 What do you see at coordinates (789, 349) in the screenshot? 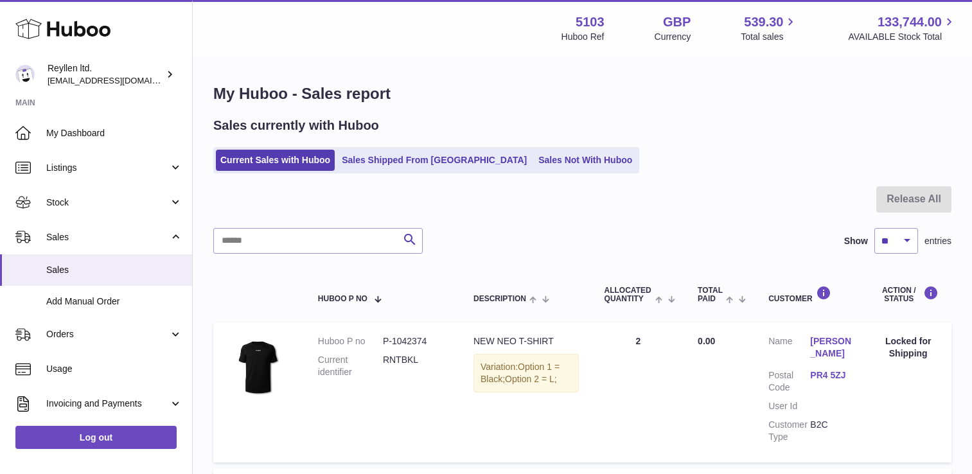
I see `dt: Name` at bounding box center [789, 349].